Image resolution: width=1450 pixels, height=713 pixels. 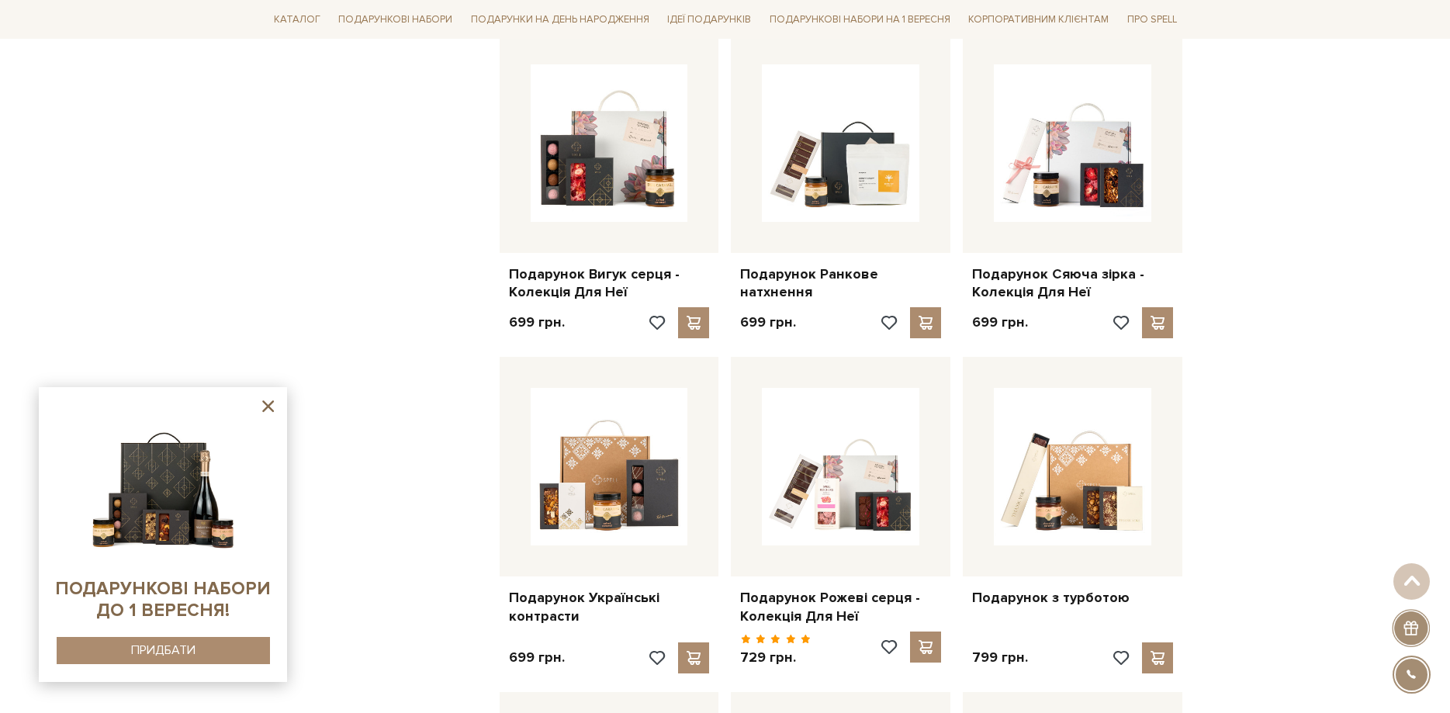 What do you see at coordinates (840, 607) in the screenshot?
I see `a: Подарунок Рожеві серця - Колекція Для Неї` at bounding box center [840, 607].